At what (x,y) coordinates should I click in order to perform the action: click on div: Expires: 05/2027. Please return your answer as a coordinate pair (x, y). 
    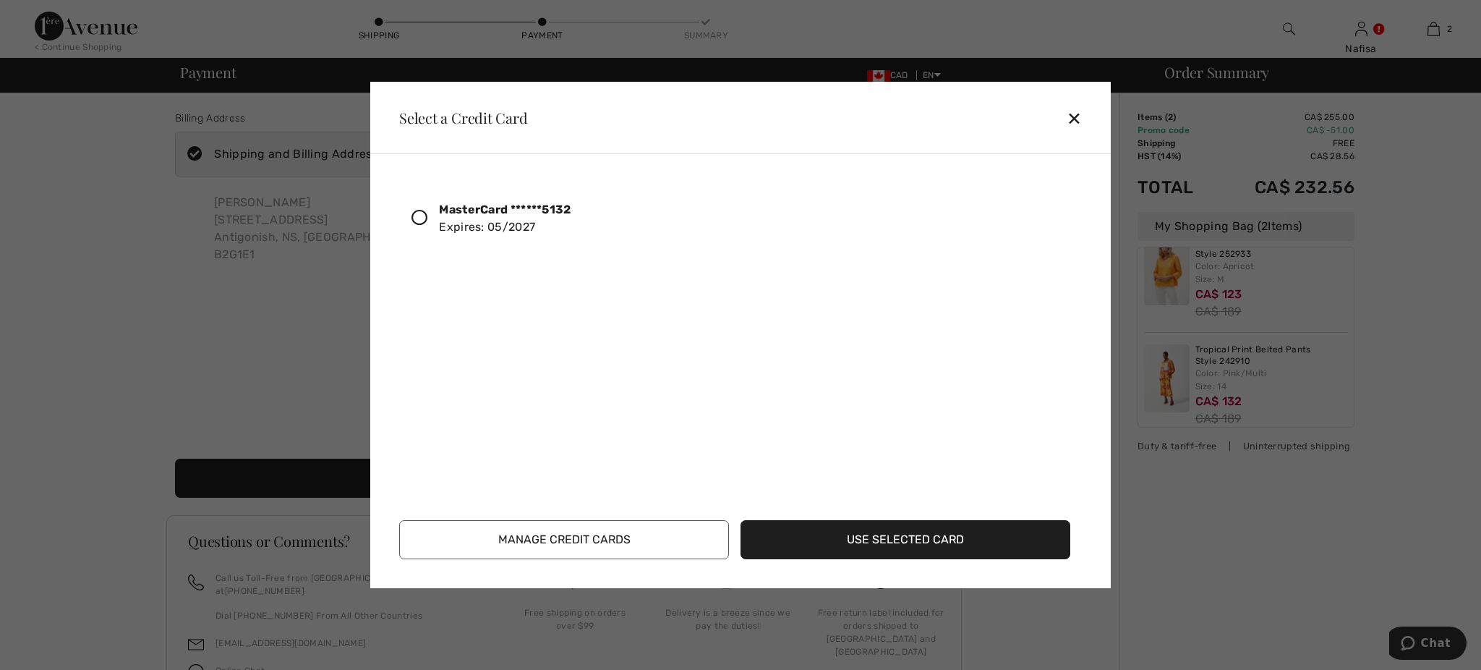
    Looking at the image, I should click on (505, 218).